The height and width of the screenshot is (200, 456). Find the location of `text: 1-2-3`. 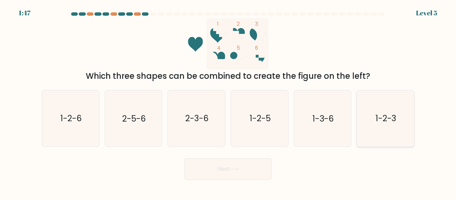

text: 1-2-3 is located at coordinates (386, 119).